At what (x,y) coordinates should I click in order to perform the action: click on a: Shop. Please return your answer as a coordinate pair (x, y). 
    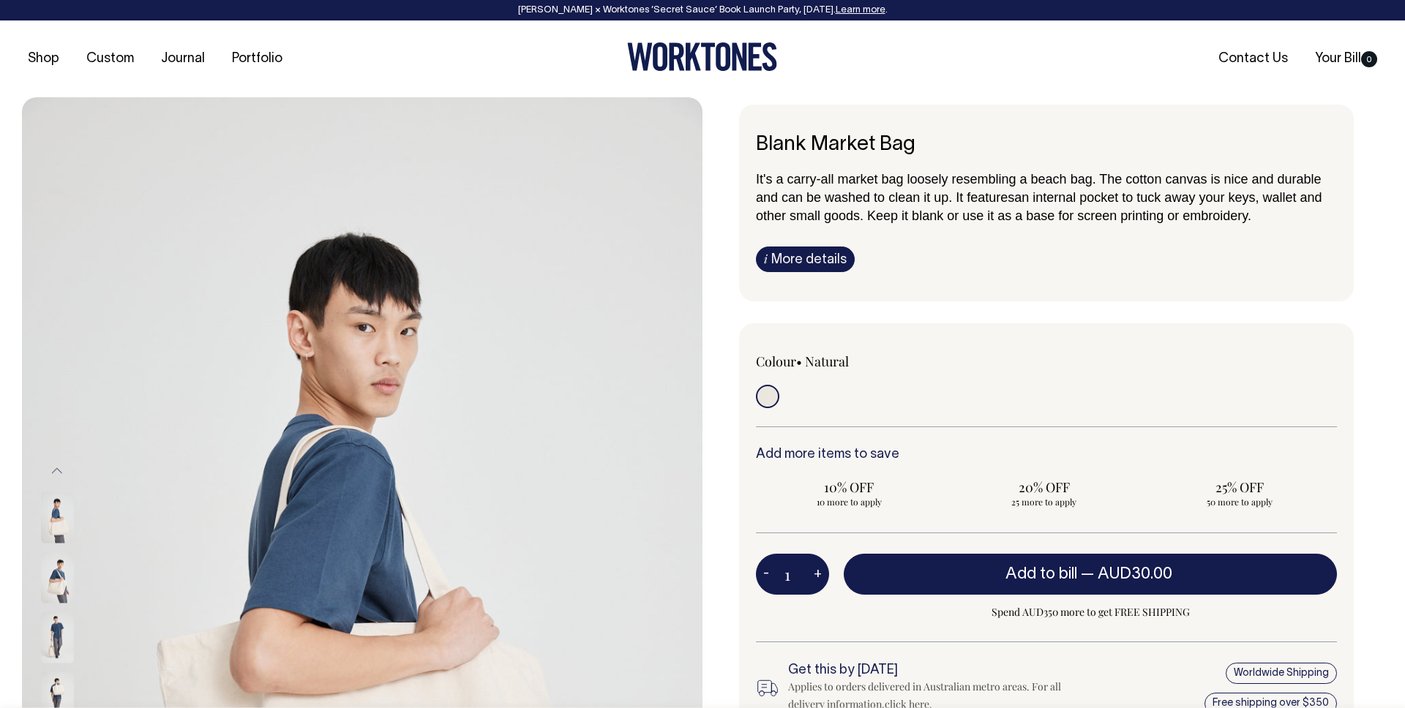
    Looking at the image, I should click on (43, 59).